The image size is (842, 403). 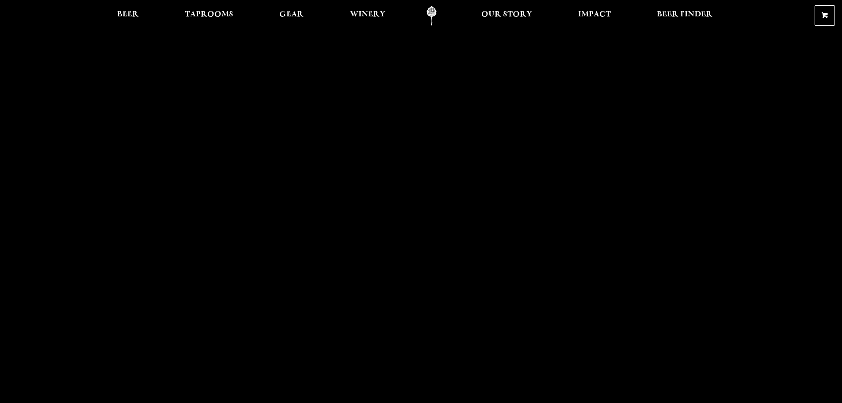 I want to click on a: Taprooms, so click(x=209, y=15).